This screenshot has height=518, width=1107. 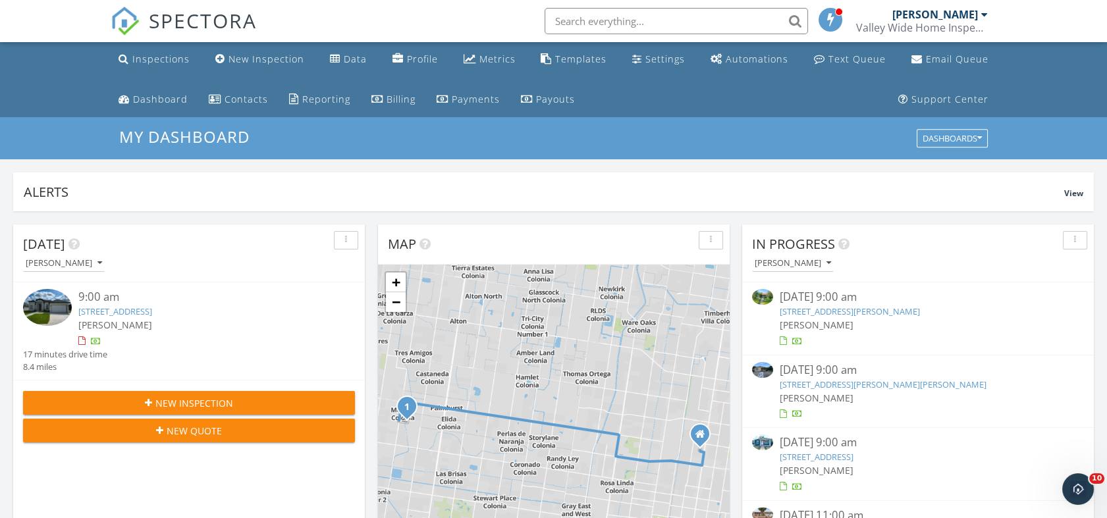 What do you see at coordinates (489, 59) in the screenshot?
I see `a: Metrics` at bounding box center [489, 59].